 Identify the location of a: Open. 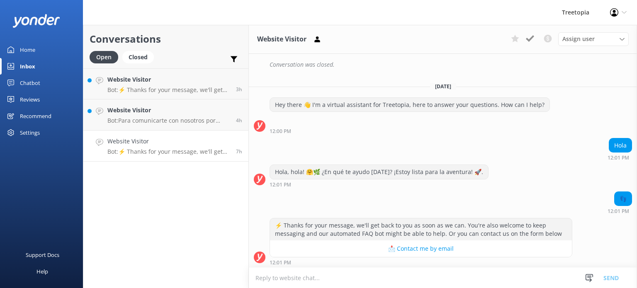
(106, 57).